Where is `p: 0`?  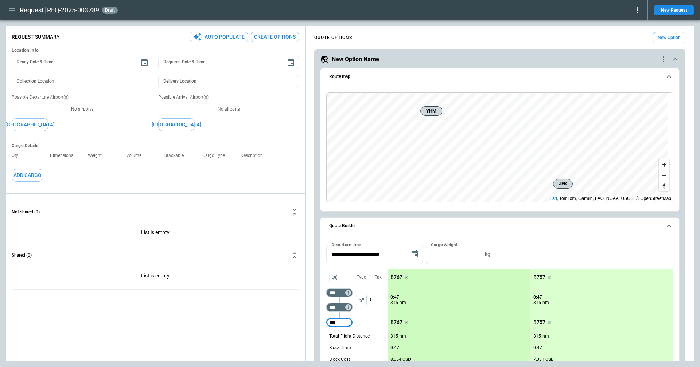 p: 0 is located at coordinates (379, 300).